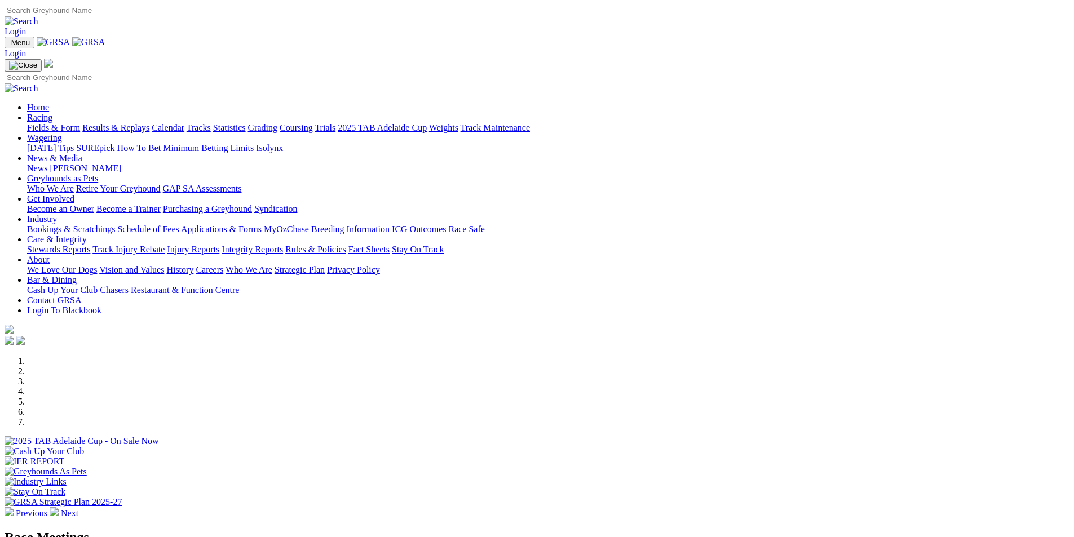  I want to click on a: Become an Owner, so click(60, 209).